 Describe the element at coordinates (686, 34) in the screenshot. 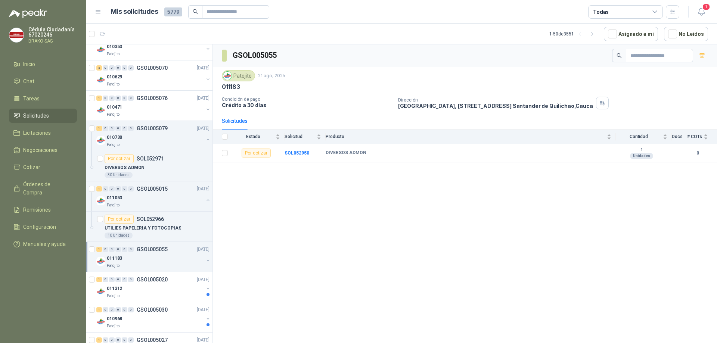

I see `button: No Leídos` at that location.